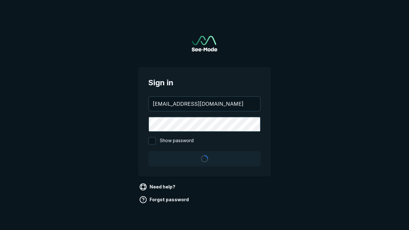 This screenshot has width=409, height=230. I want to click on img: See-Mode Logo, so click(205, 43).